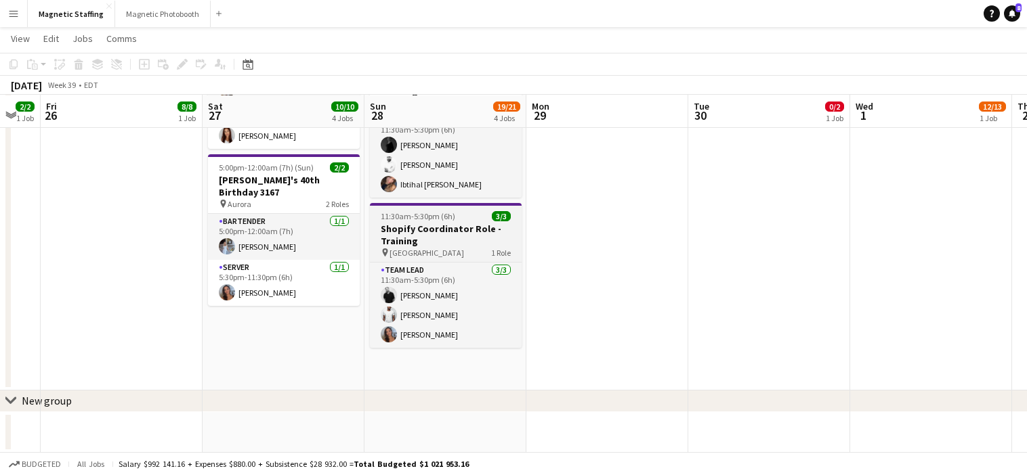 This screenshot has height=475, width=1027. Describe the element at coordinates (501, 216) in the screenshot. I see `span: 3/3` at that location.